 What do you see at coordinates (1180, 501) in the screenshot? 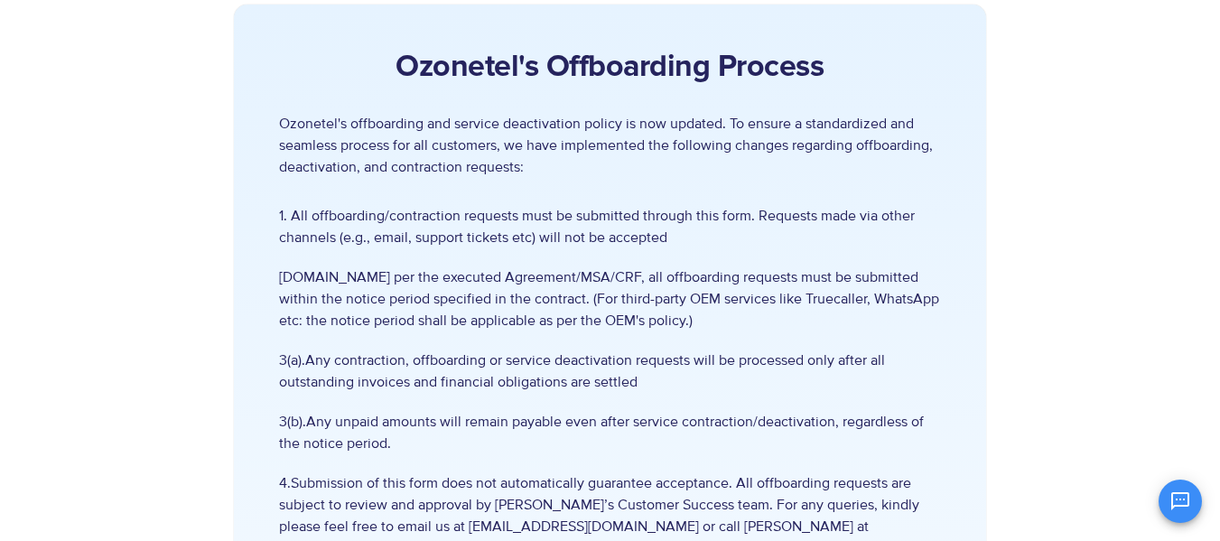
I see `button: Open chat` at bounding box center [1180, 501].